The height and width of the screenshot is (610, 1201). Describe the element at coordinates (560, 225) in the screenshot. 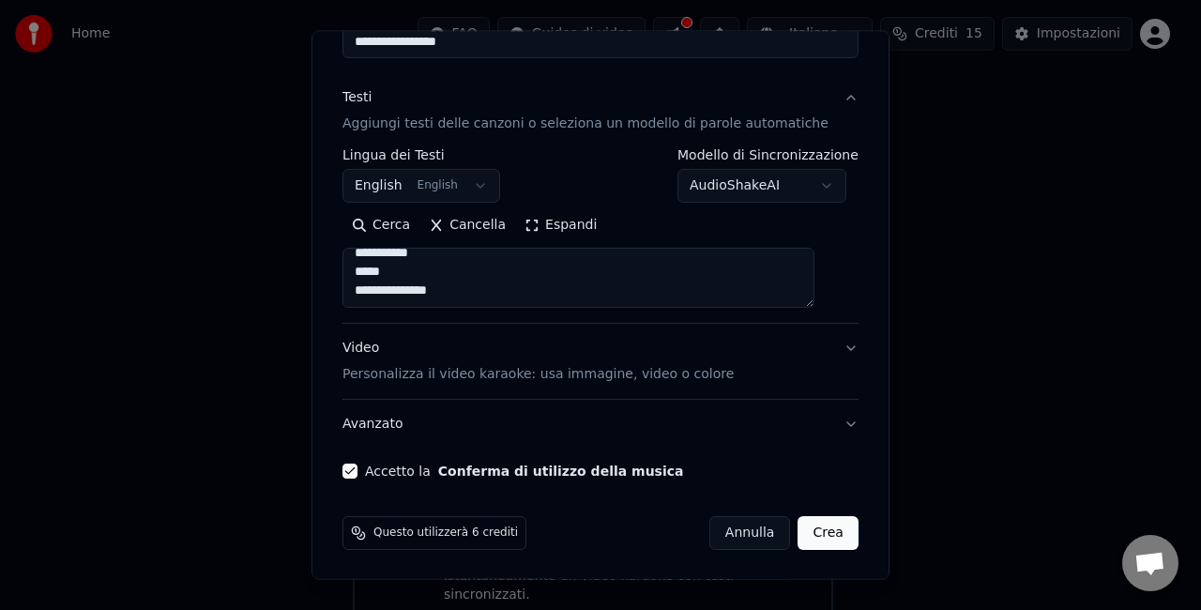

I see `button: Espandi` at that location.